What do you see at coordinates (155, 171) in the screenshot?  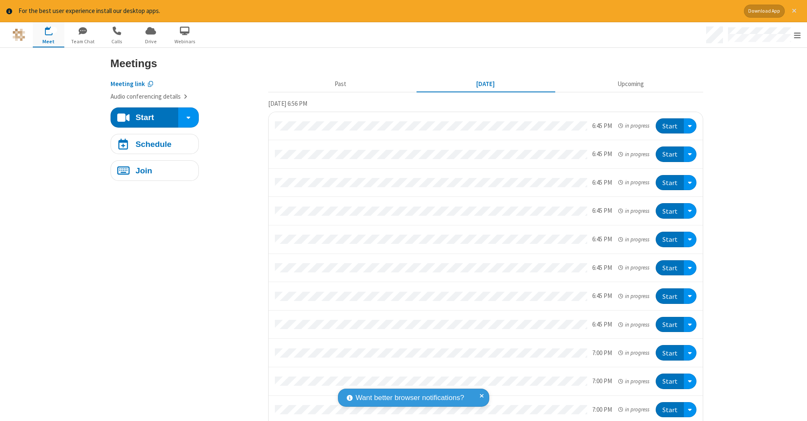 I see `button: Join` at bounding box center [155, 171].